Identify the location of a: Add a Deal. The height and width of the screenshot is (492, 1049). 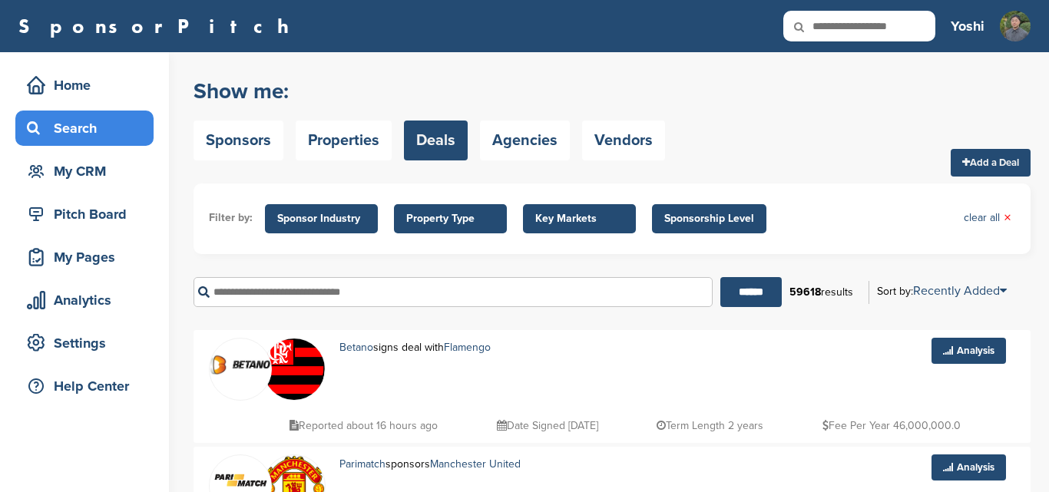
(991, 163).